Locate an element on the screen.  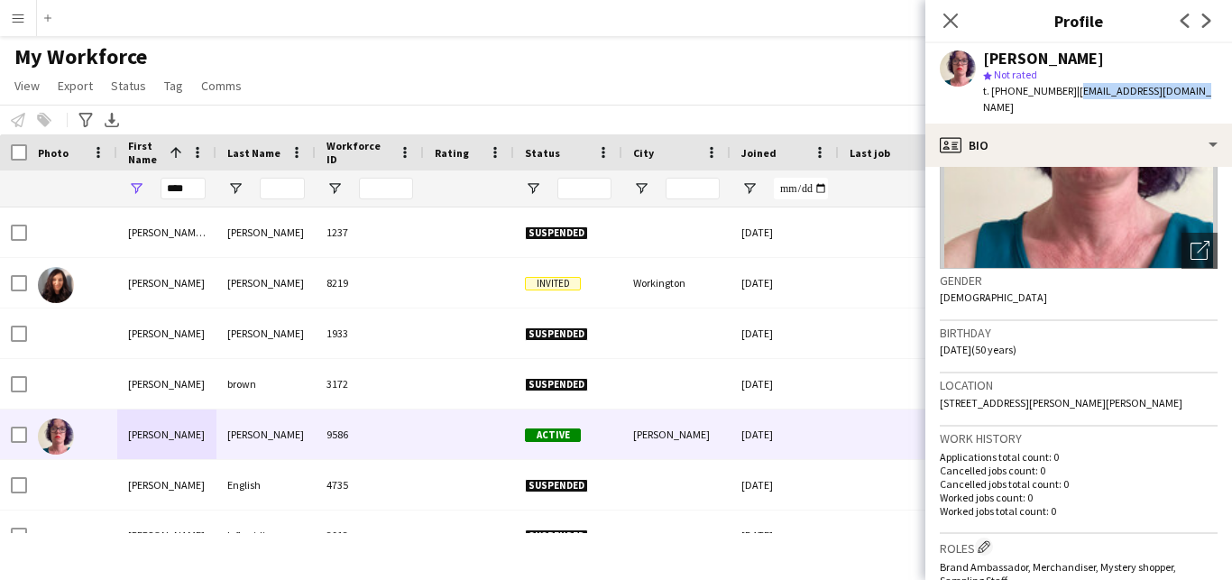
a: View is located at coordinates (27, 86).